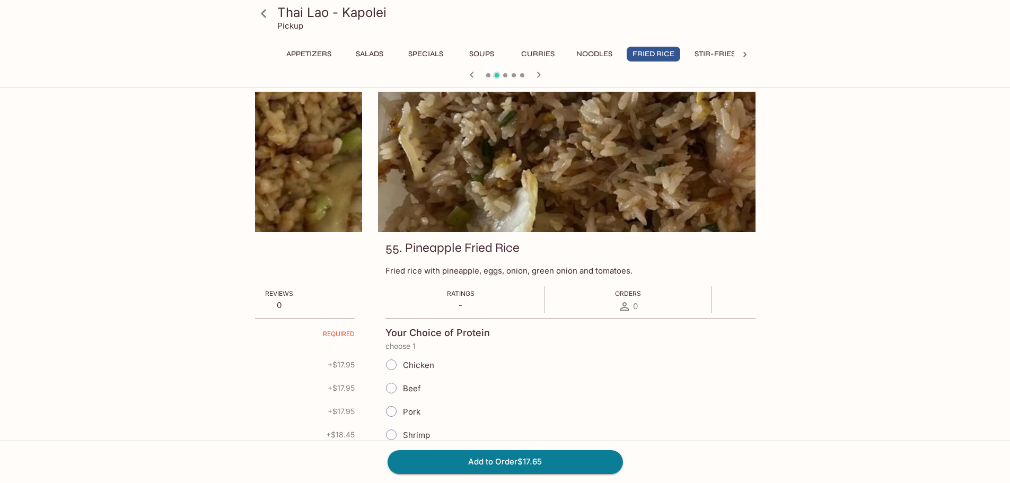 The width and height of the screenshot is (1010, 483). I want to click on p: Pickup, so click(290, 25).